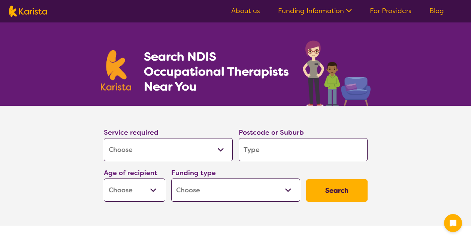 Image resolution: width=471 pixels, height=241 pixels. I want to click on a: Funding Information, so click(315, 11).